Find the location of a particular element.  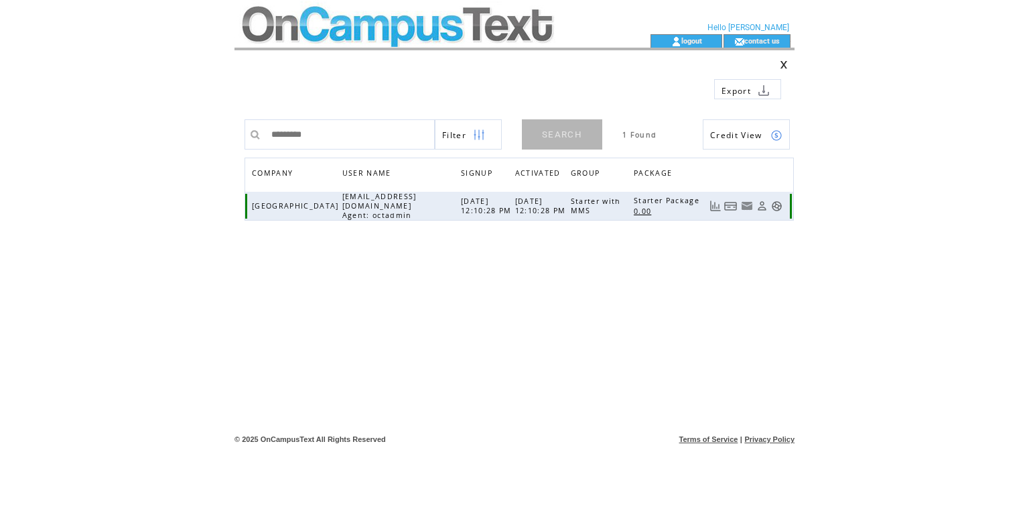

span: Show Credits View is located at coordinates (736, 135).